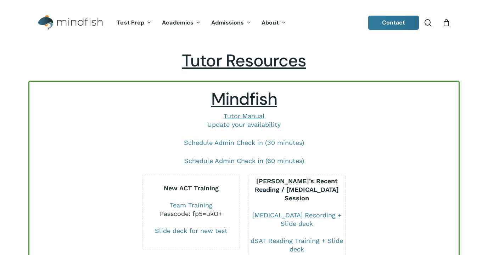 Image resolution: width=488 pixels, height=255 pixels. What do you see at coordinates (297, 244) in the screenshot?
I see `a: dSAT Reading Training + Slide deck` at bounding box center [297, 244].